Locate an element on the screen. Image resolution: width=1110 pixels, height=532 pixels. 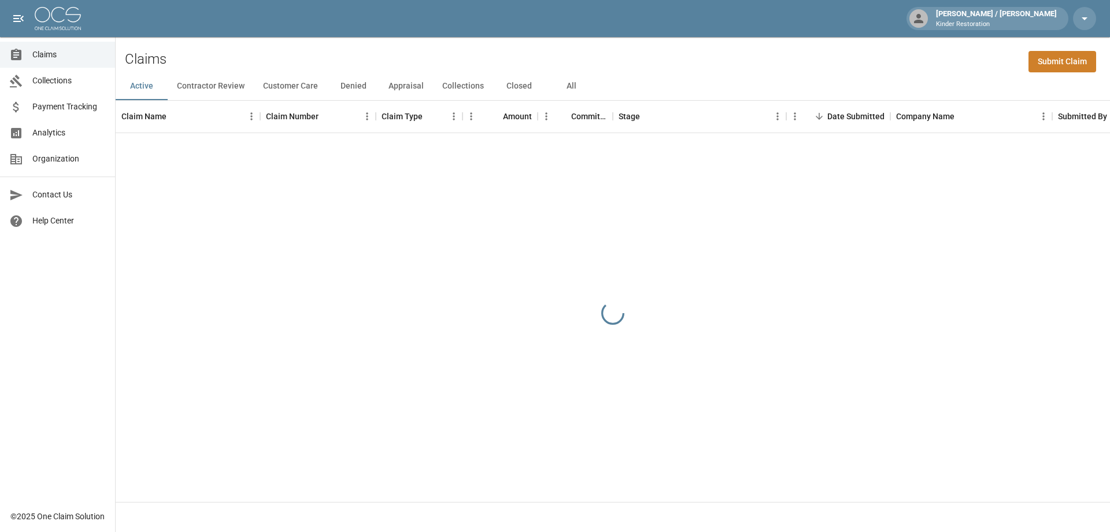
button: Denied is located at coordinates (353, 86).